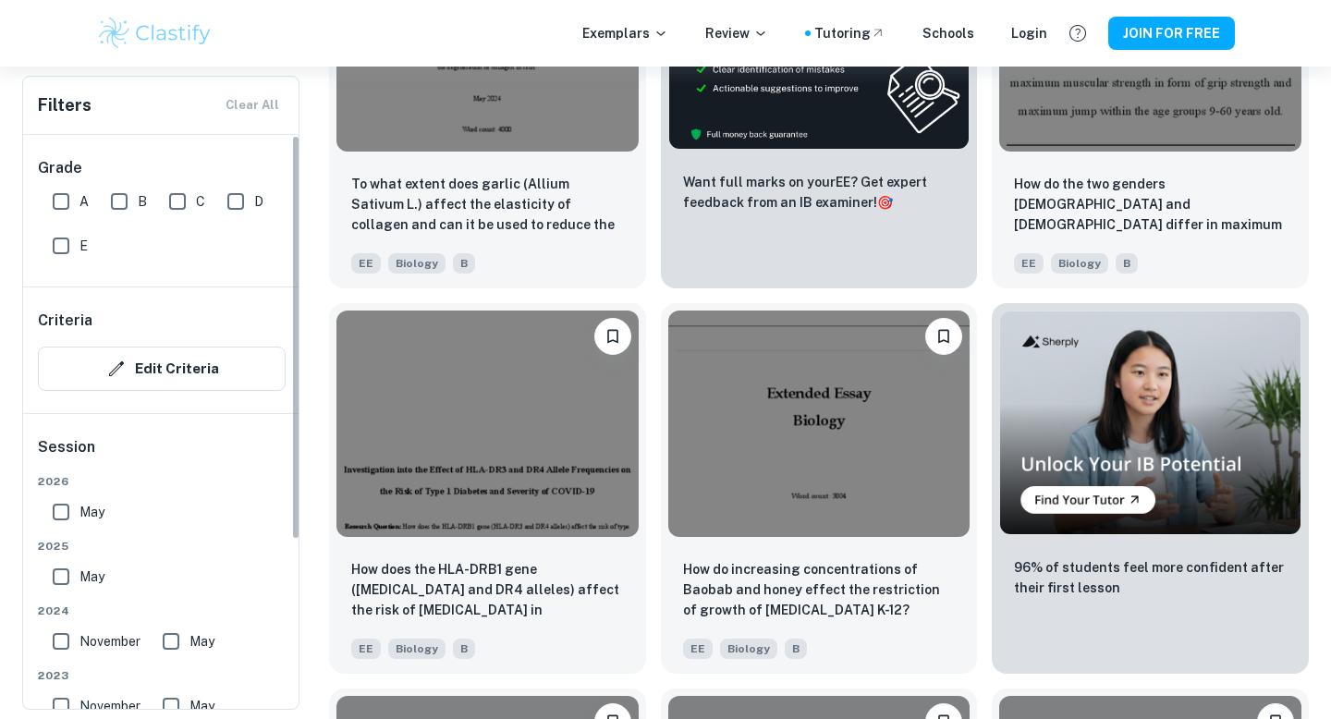  What do you see at coordinates (1172, 33) in the screenshot?
I see `button: JOIN FOR FREE` at bounding box center [1172, 33].